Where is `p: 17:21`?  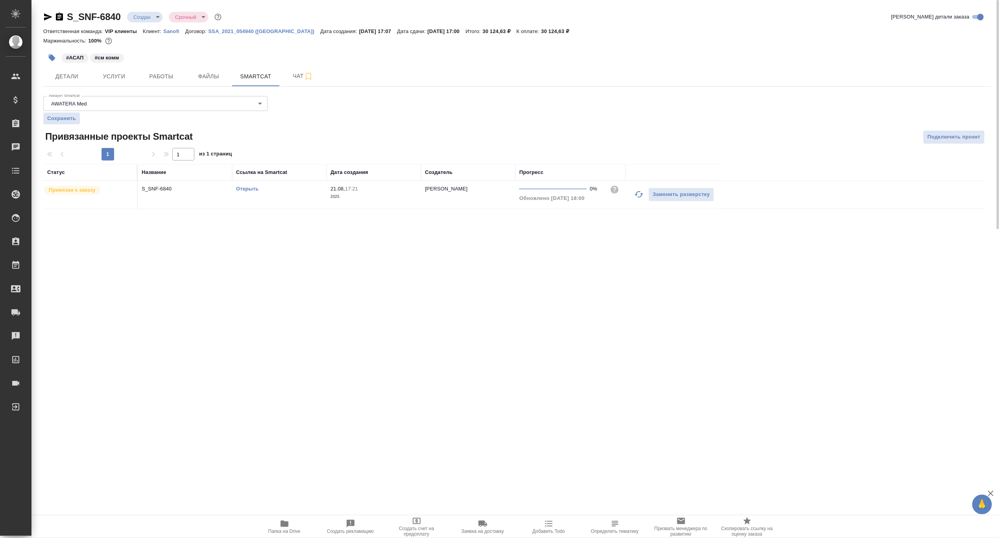
p: 17:21 is located at coordinates (352, 189).